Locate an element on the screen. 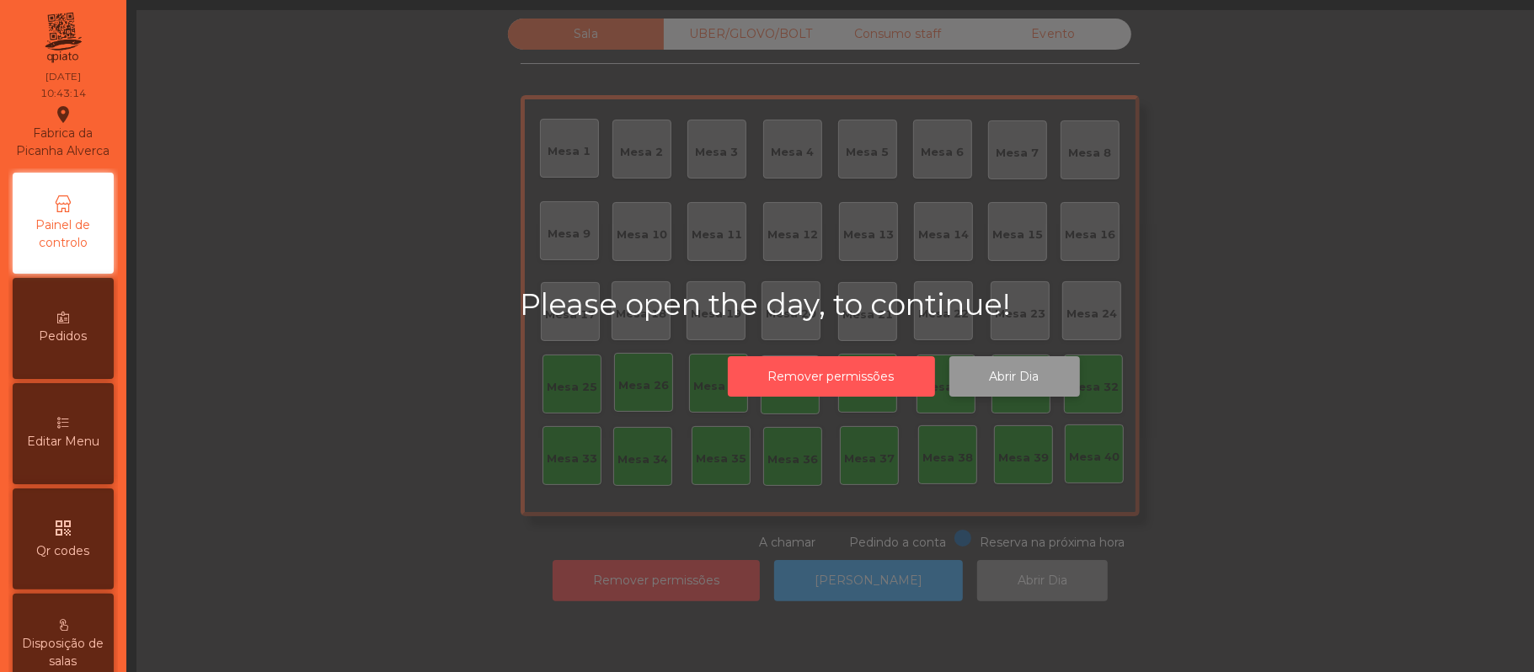 The image size is (1534, 672). div: Fabrica da Picanha Alverca is located at coordinates (63, 132).